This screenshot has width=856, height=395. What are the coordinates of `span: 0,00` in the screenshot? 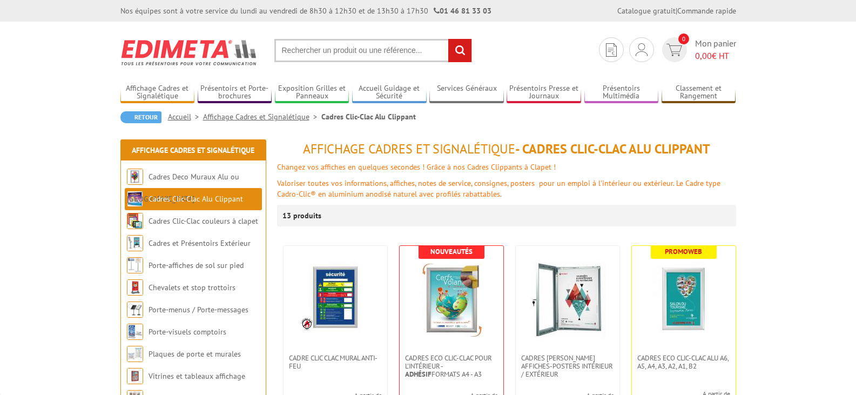 It's located at (703, 56).